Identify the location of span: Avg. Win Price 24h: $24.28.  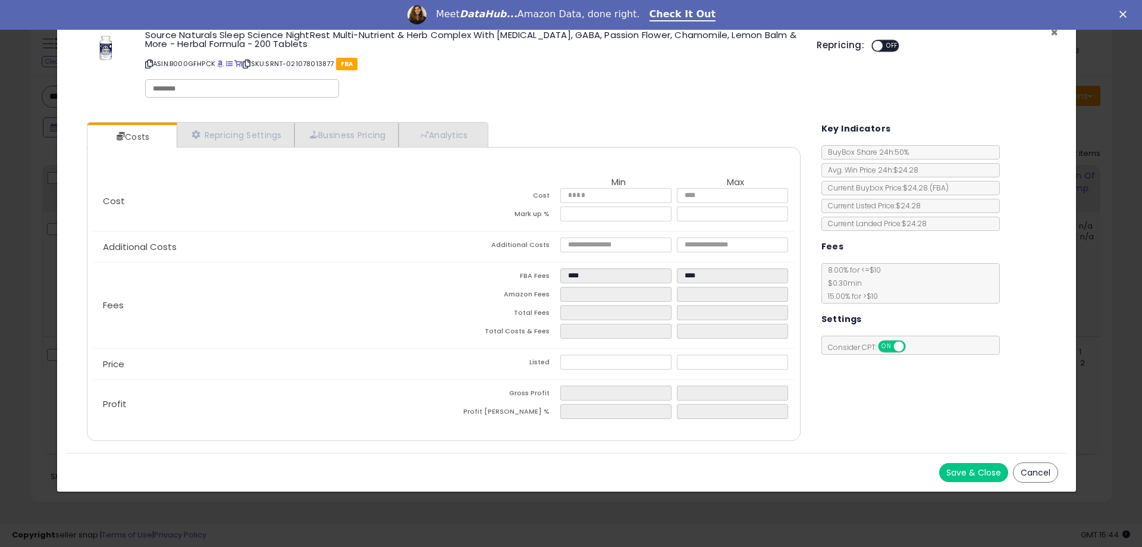
(870, 170).